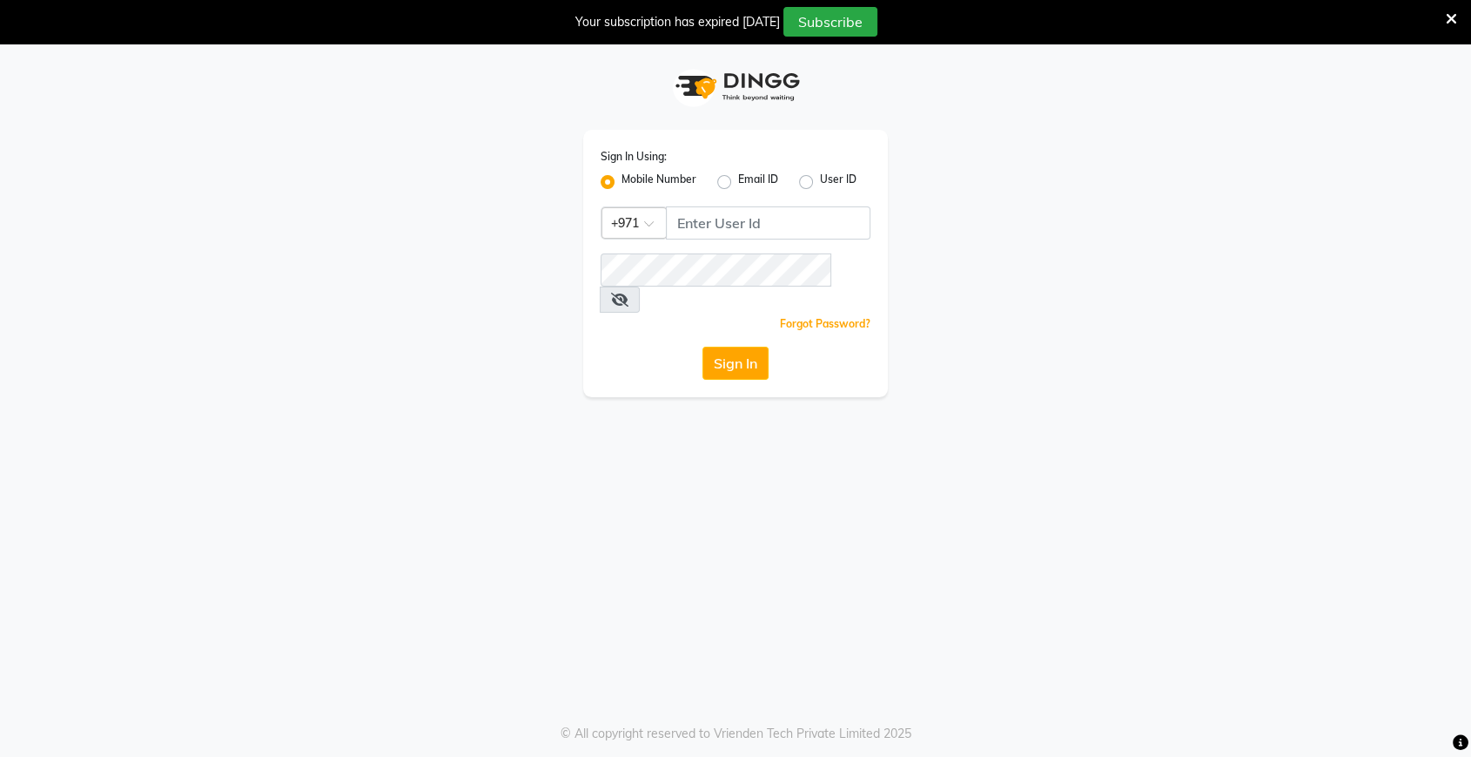 Image resolution: width=1471 pixels, height=757 pixels. I want to click on label: User ID, so click(838, 182).